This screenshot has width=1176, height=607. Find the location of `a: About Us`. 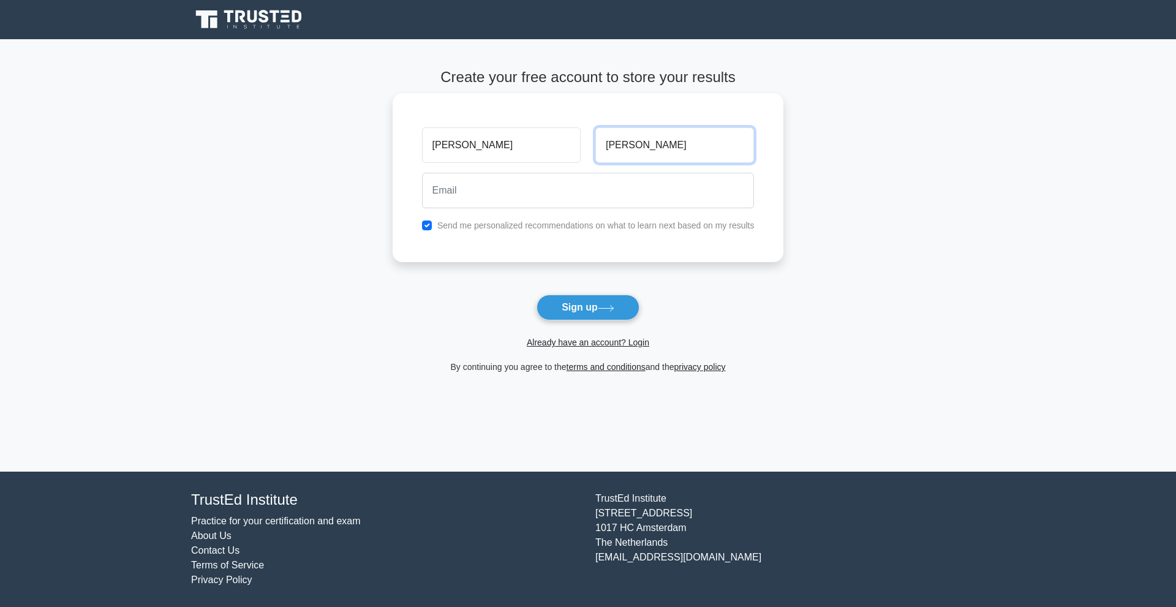

a: About Us is located at coordinates (211, 535).